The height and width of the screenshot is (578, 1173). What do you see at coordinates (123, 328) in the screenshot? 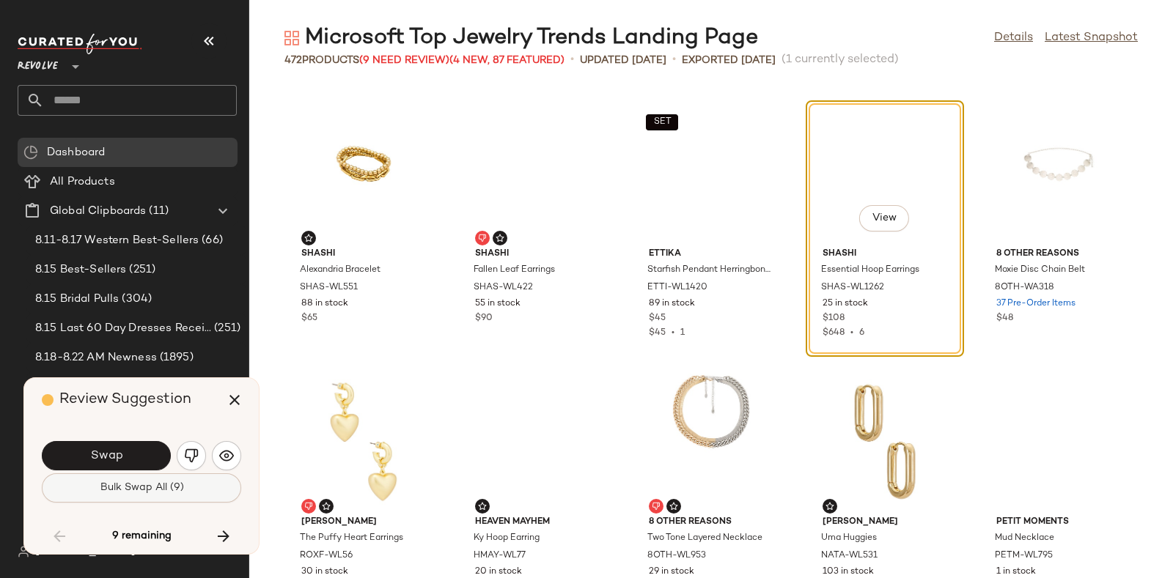
I see `span: 8.15 Last 60 Day Dresses Receipt` at bounding box center [123, 328].